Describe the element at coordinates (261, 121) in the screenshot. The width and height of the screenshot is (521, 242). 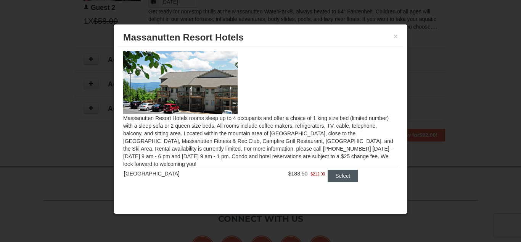
I see `div: Massanutten Resort Hotels rooms sleep up to 4 occupants and offer a choice of 1 king size bed (li...` at that location.